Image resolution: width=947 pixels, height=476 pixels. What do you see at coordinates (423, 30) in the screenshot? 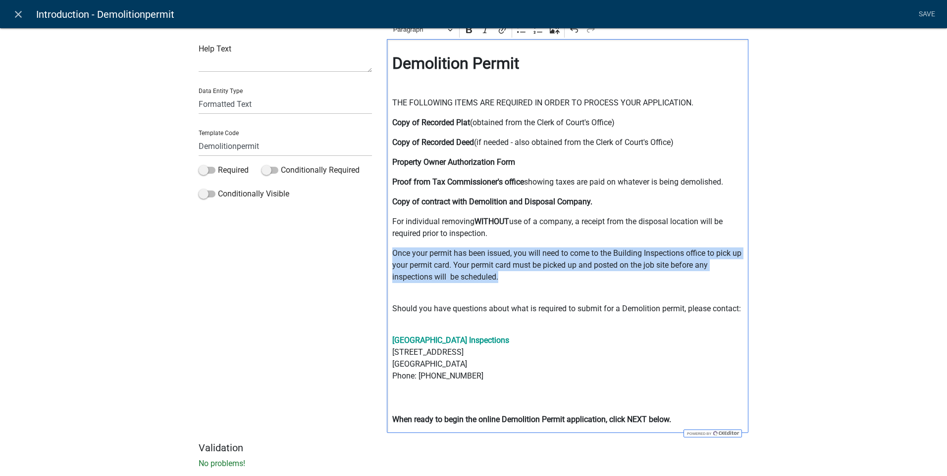
I see `button: Paragraph, Heading` at bounding box center [423, 30].